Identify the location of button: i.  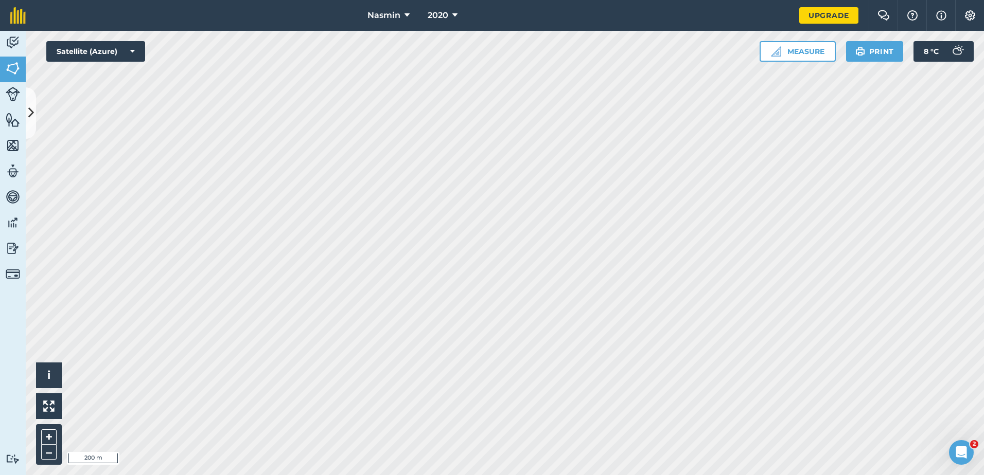
(49, 376).